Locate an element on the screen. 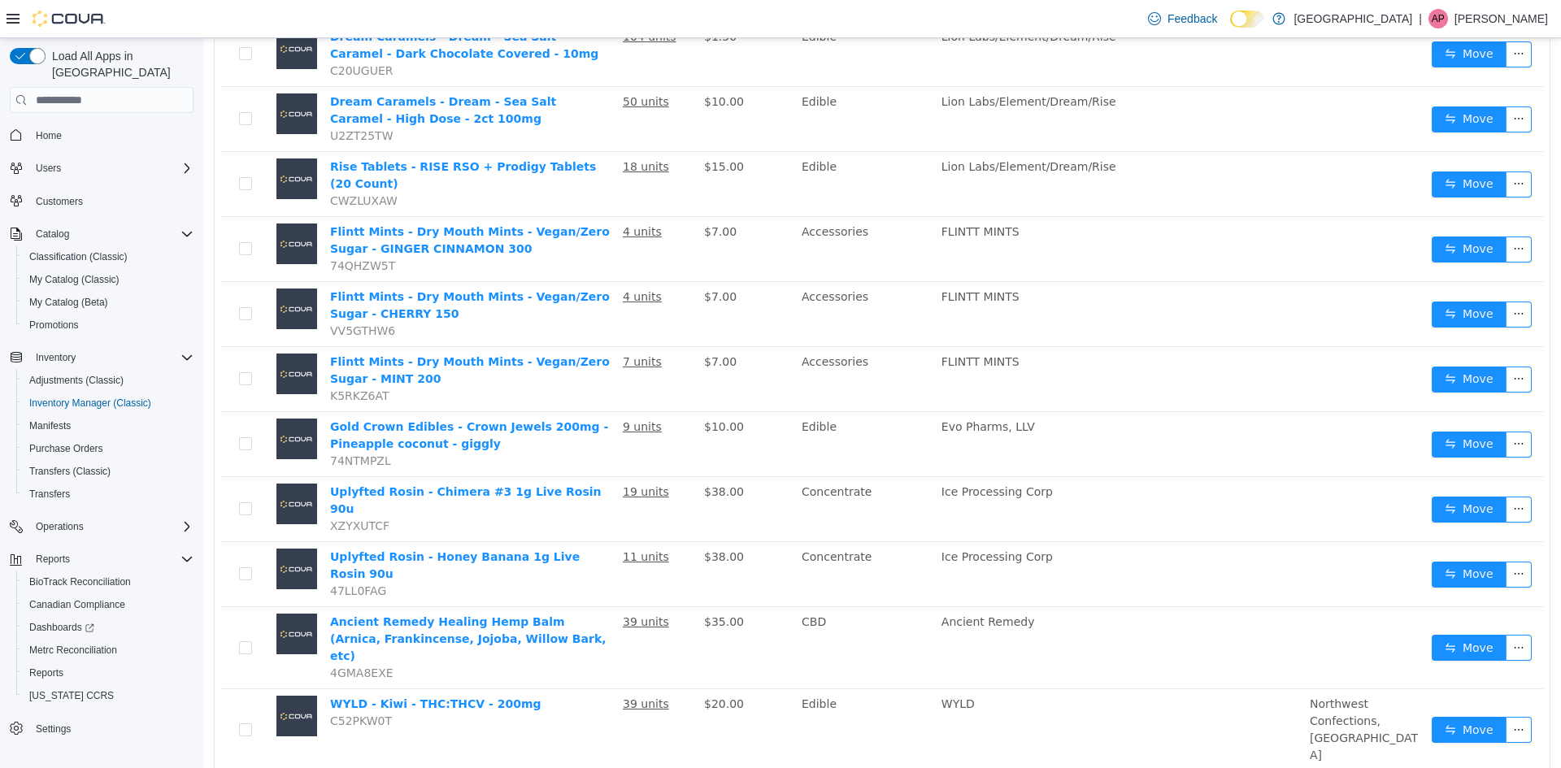 The height and width of the screenshot is (768, 1561). u: 50 units is located at coordinates (442, 63).